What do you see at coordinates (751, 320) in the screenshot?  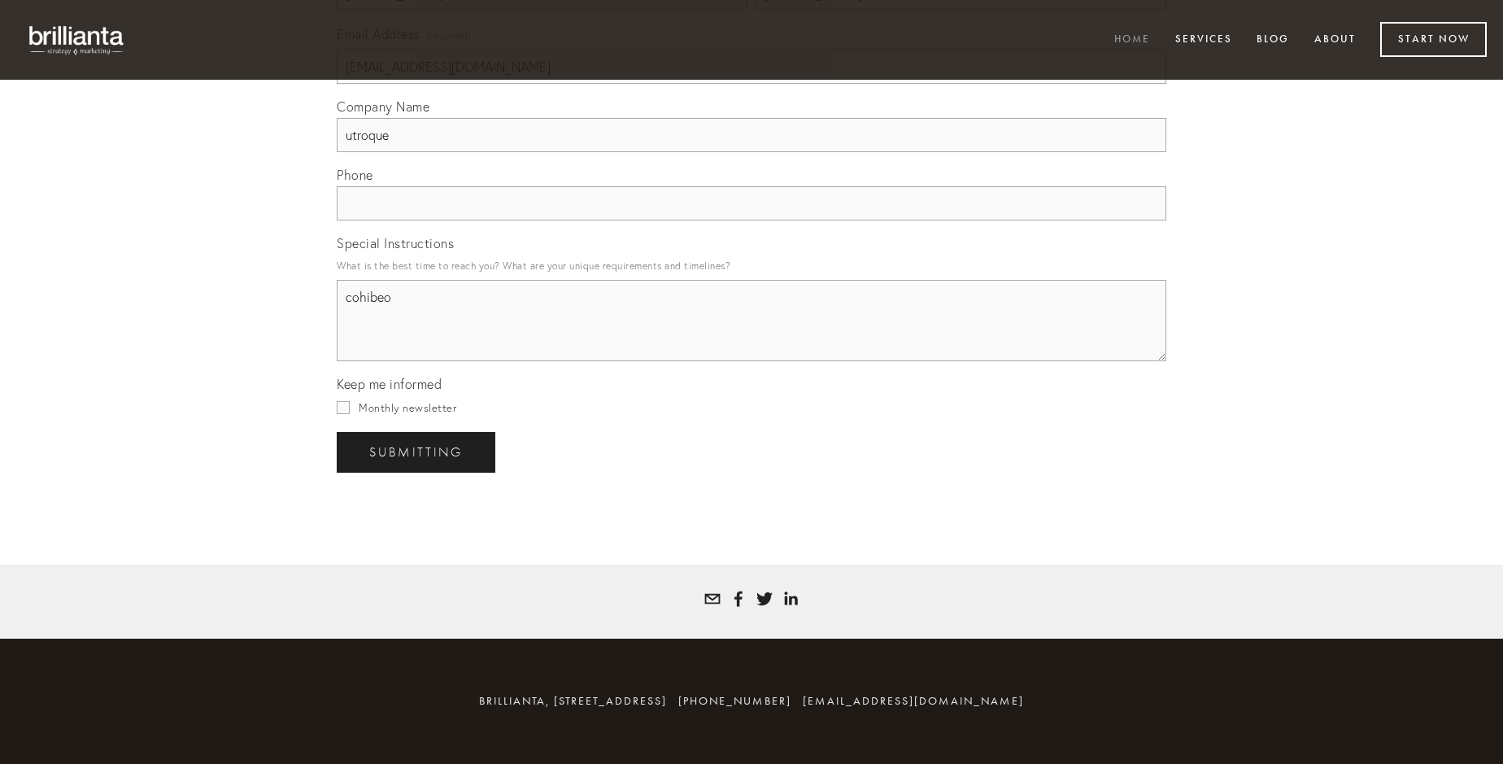 I see `textarea: cohibeo` at bounding box center [751, 320].